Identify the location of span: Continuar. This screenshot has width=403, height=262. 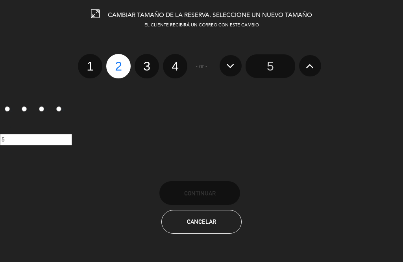
(200, 193).